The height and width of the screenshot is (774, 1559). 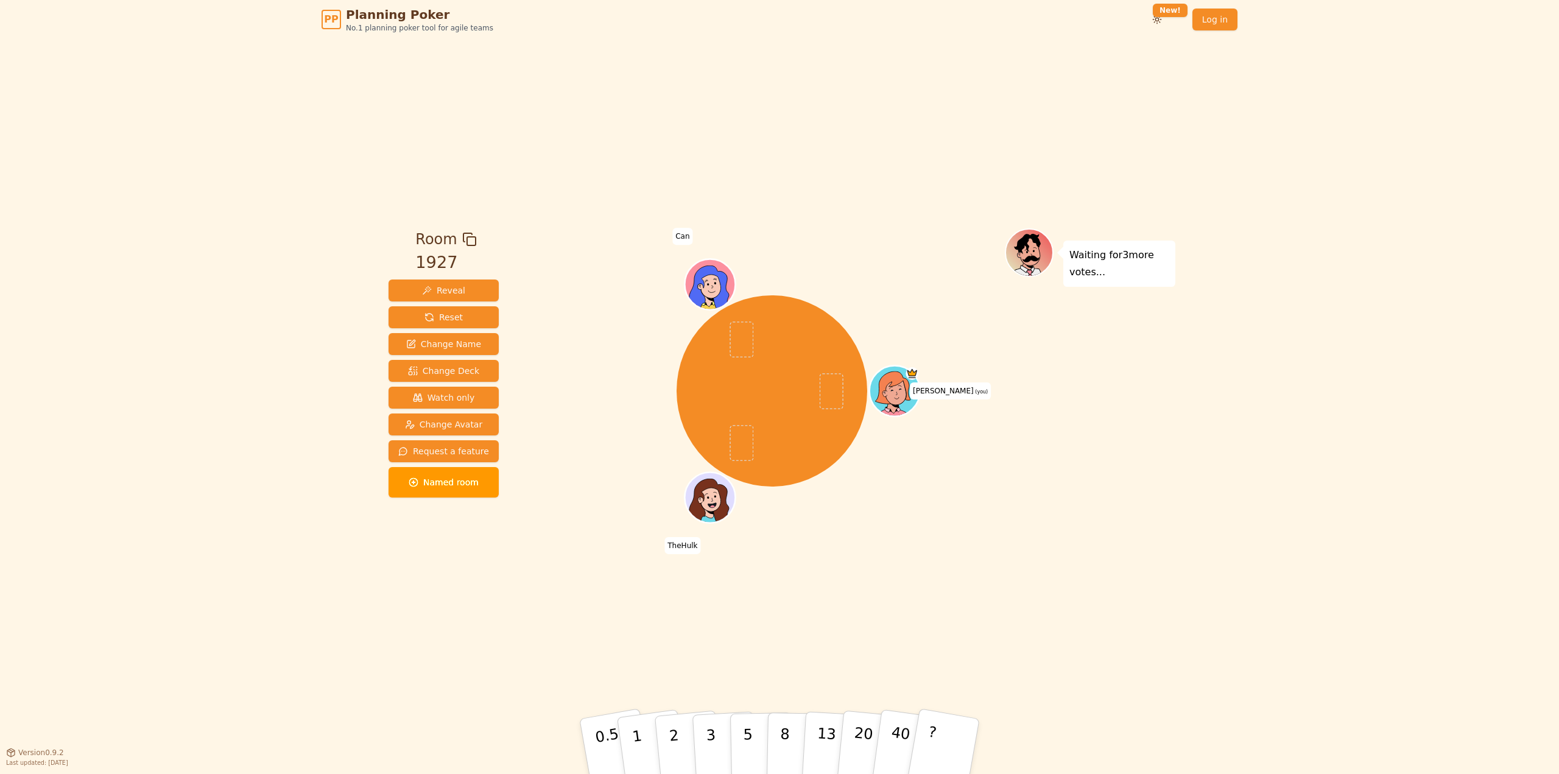 What do you see at coordinates (443, 451) in the screenshot?
I see `button: Request a feature` at bounding box center [443, 451].